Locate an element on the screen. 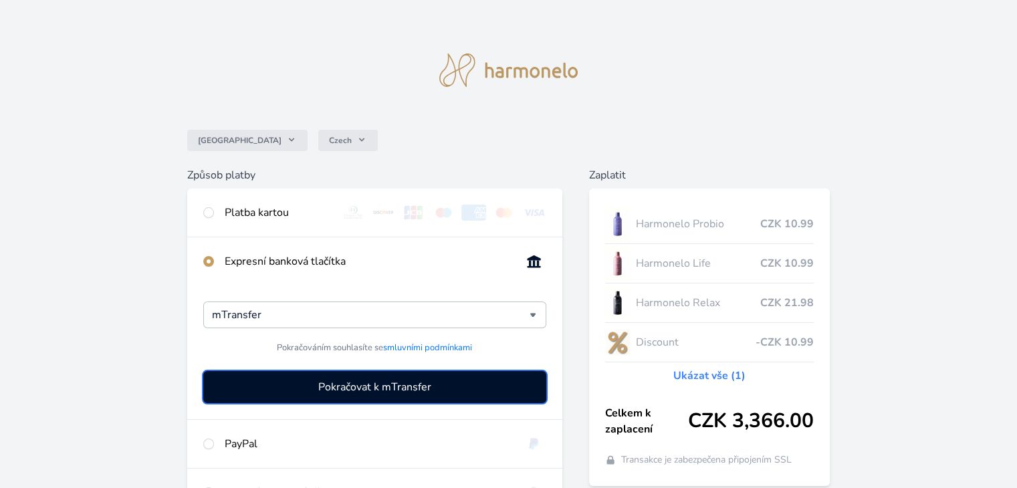 This screenshot has width=1017, height=488. div: Platba kartou is located at coordinates (277, 213).